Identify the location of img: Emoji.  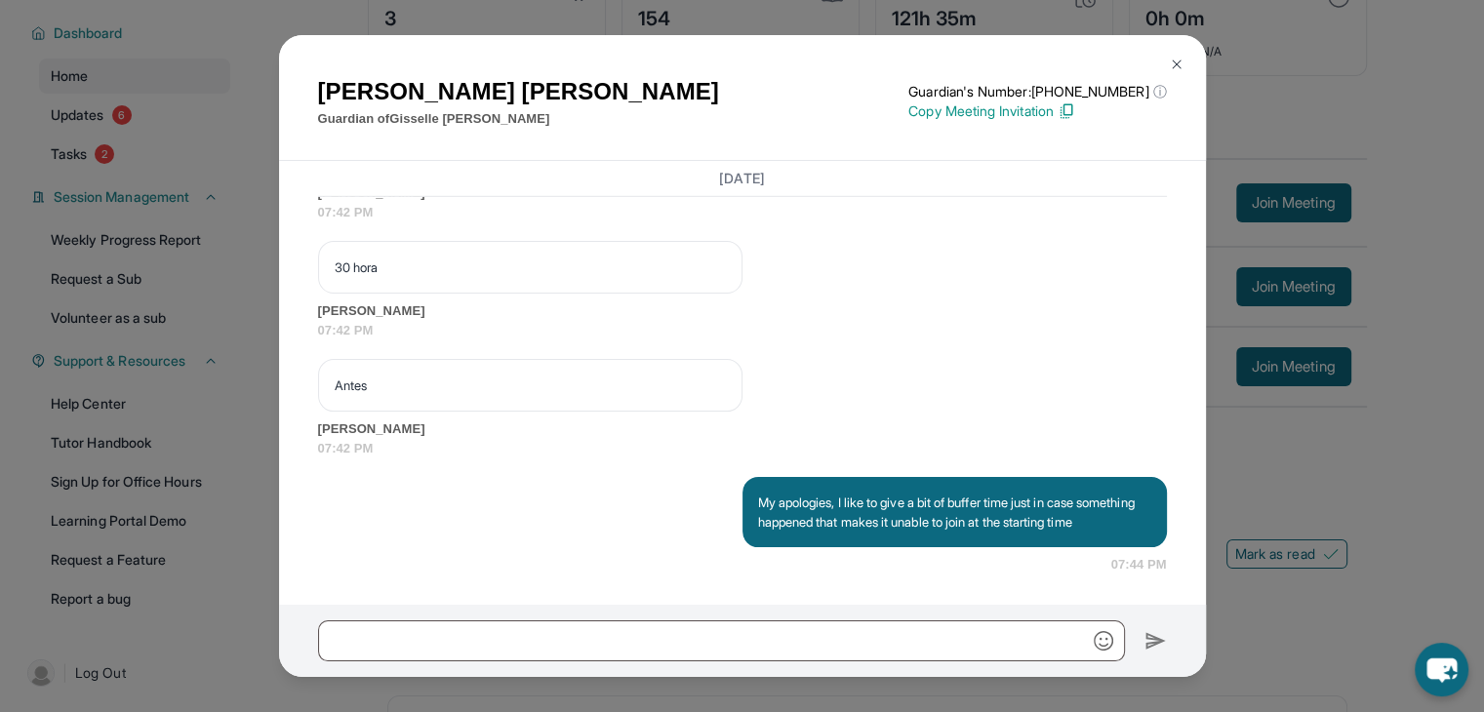
(1103, 641).